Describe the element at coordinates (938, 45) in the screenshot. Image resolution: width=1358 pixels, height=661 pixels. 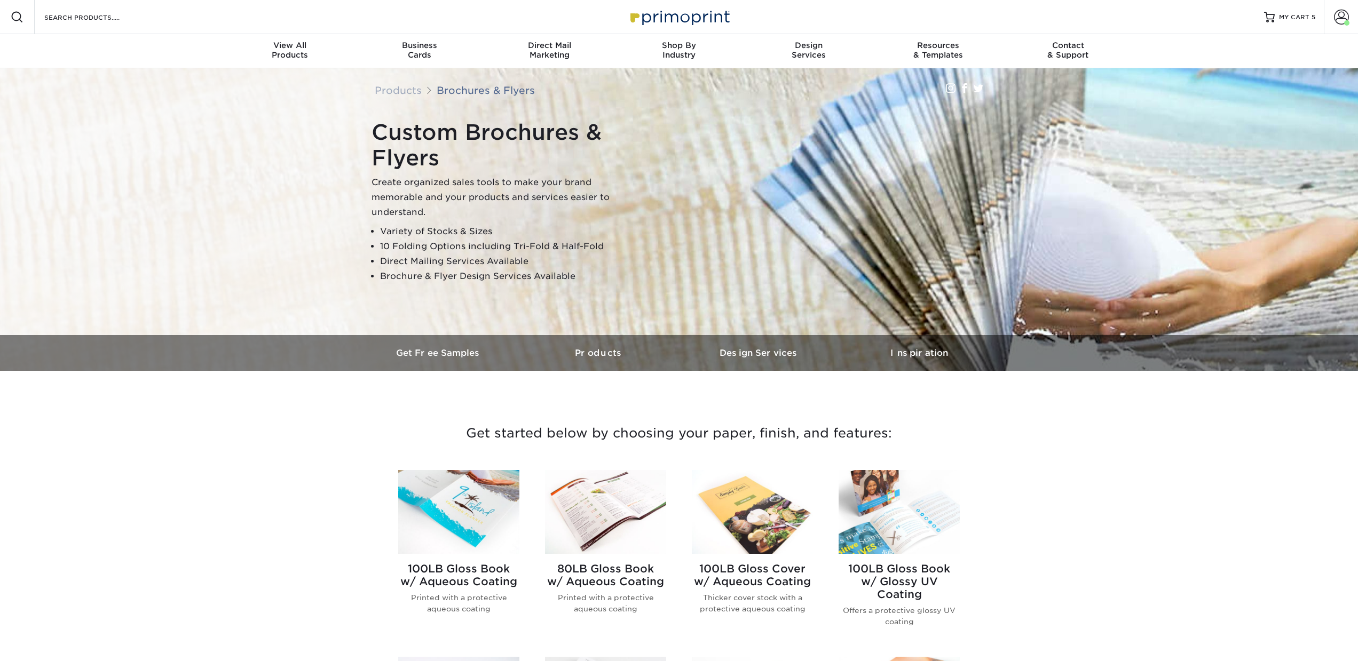
I see `span: Resources` at that location.